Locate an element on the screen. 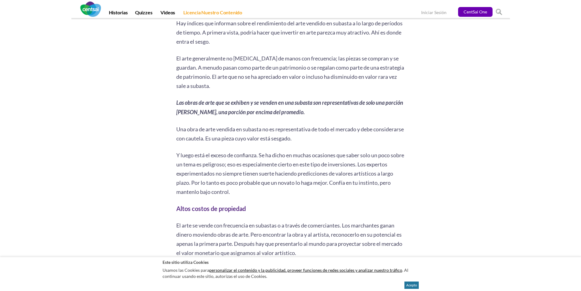  button: Acepto is located at coordinates (412, 285).